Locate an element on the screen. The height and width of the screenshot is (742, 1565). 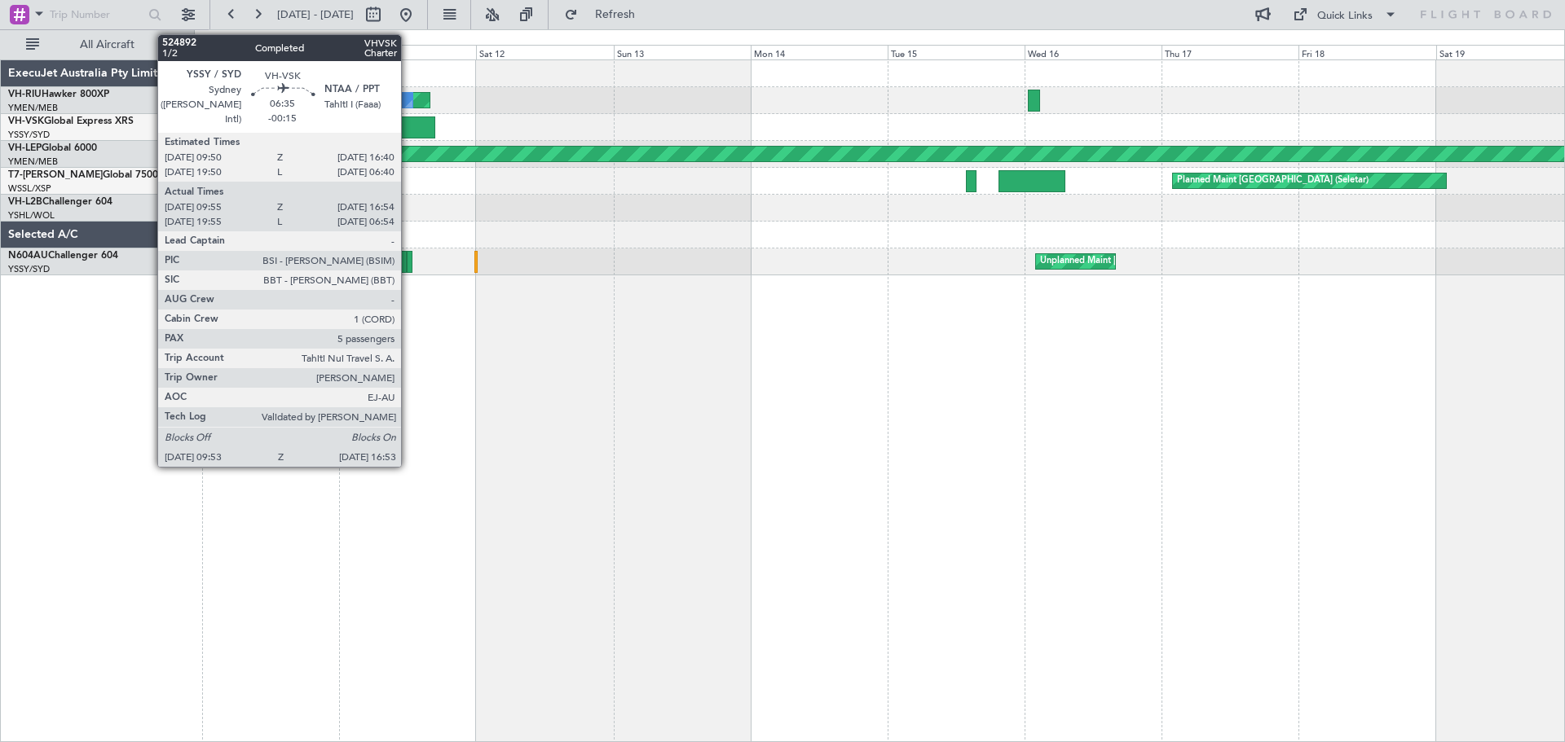
a: N604AUChallenger 604 is located at coordinates (63, 256).